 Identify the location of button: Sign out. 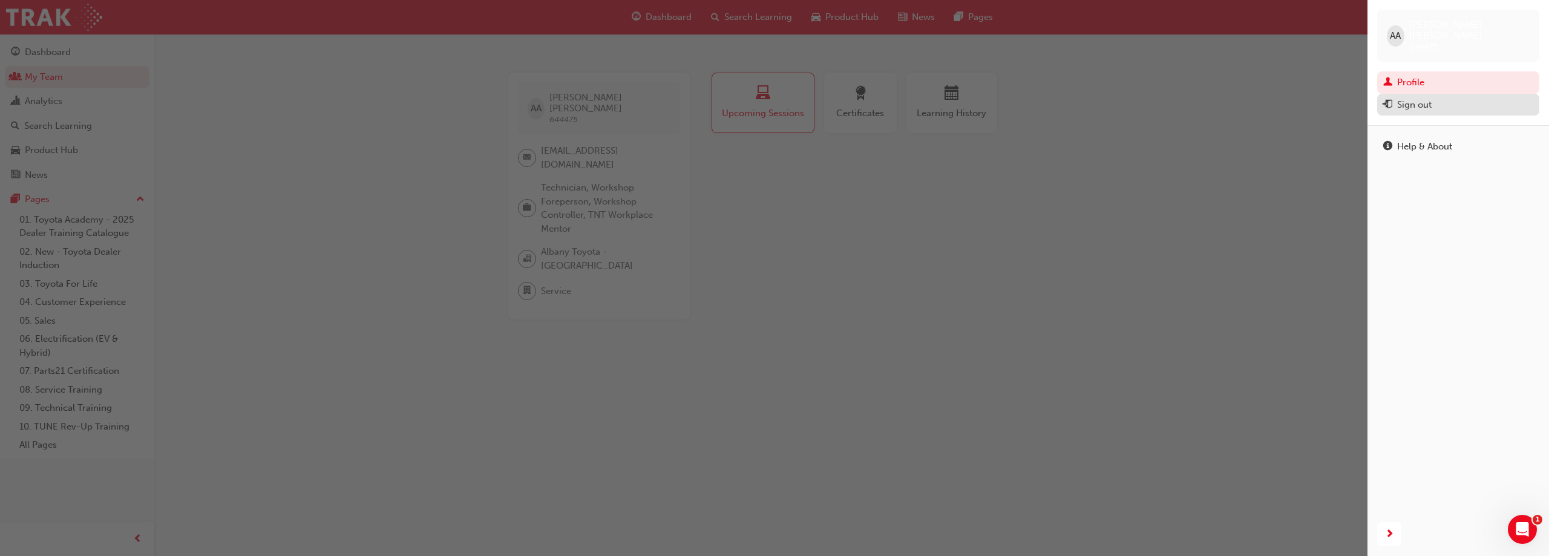
(1459, 105).